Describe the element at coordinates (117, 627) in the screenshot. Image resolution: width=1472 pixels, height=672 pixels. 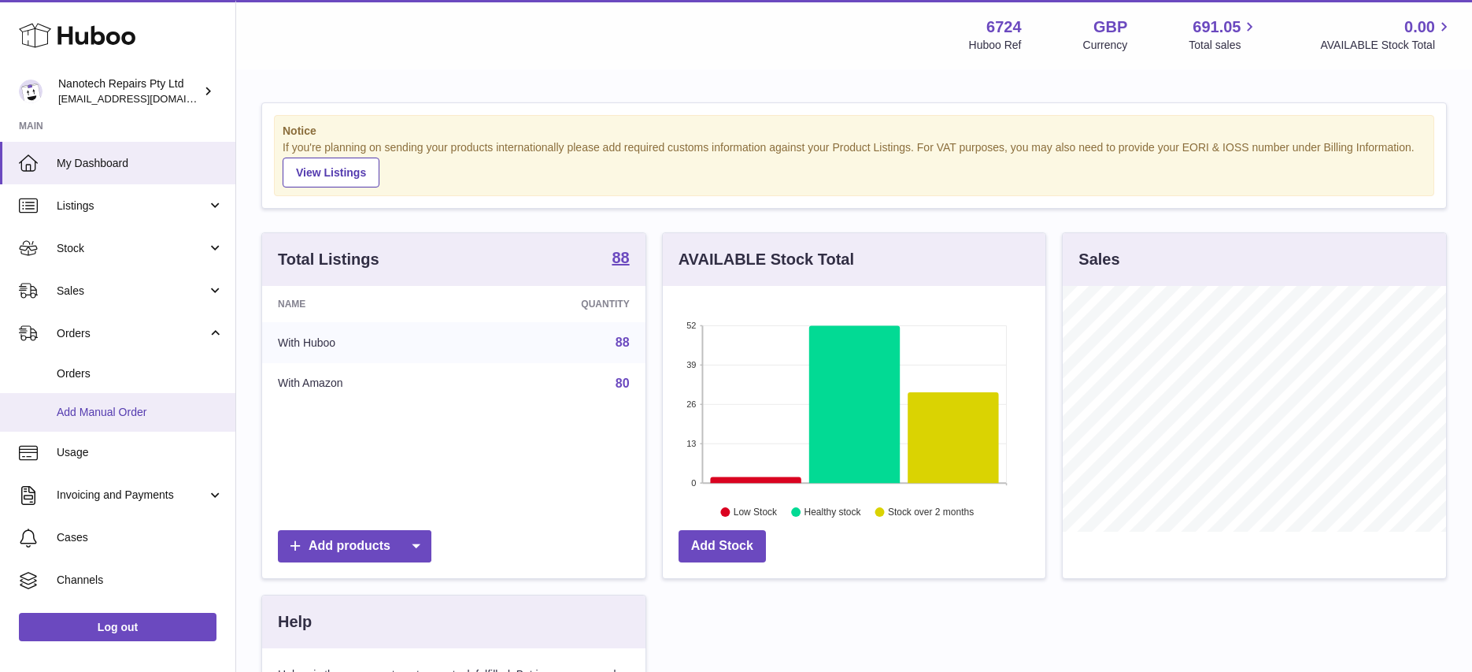
I see `a: Log out` at that location.